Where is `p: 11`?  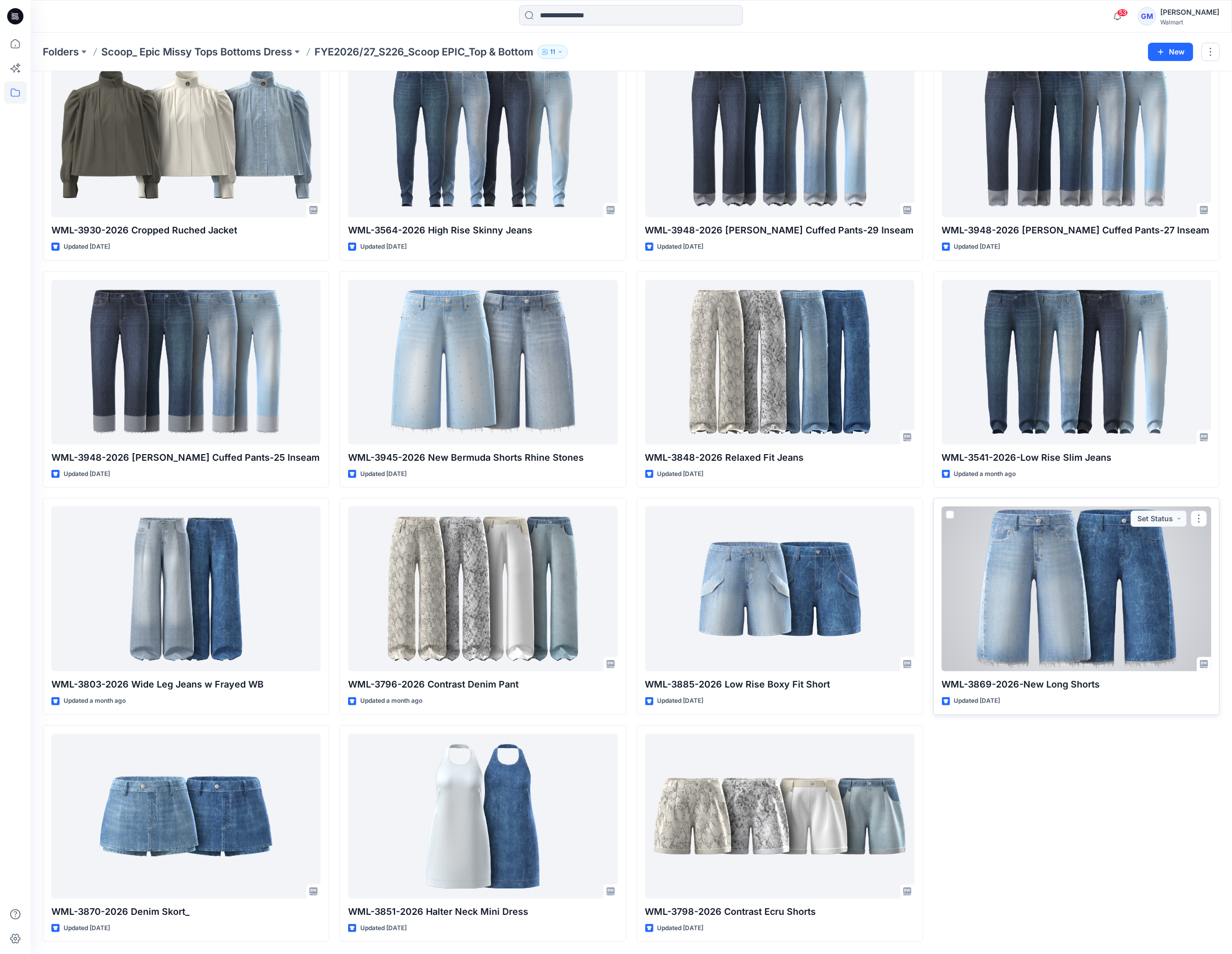 p: 11 is located at coordinates (553, 52).